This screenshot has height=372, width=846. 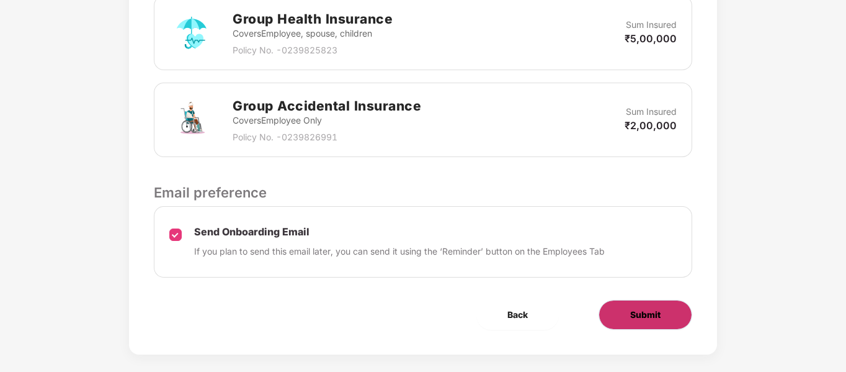 What do you see at coordinates (645, 314) in the screenshot?
I see `button: Submit` at bounding box center [645, 314].